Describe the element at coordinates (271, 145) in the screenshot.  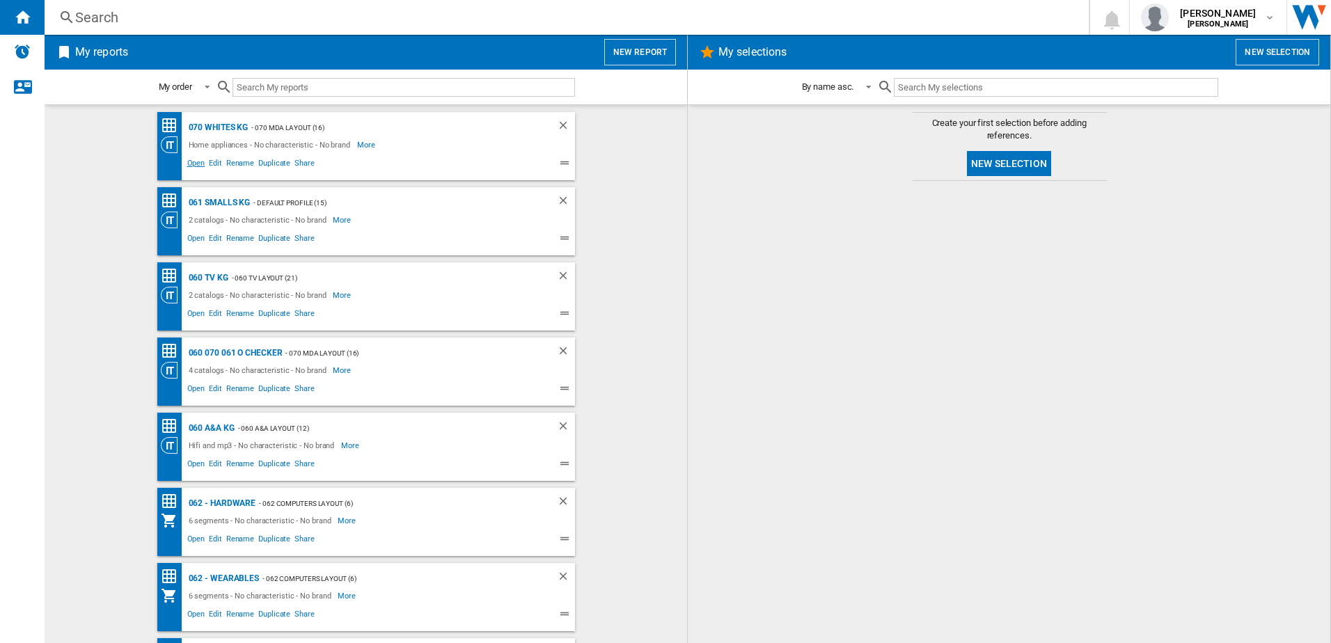
I see `div: Home appliances - No characteristic - No brand` at that location.